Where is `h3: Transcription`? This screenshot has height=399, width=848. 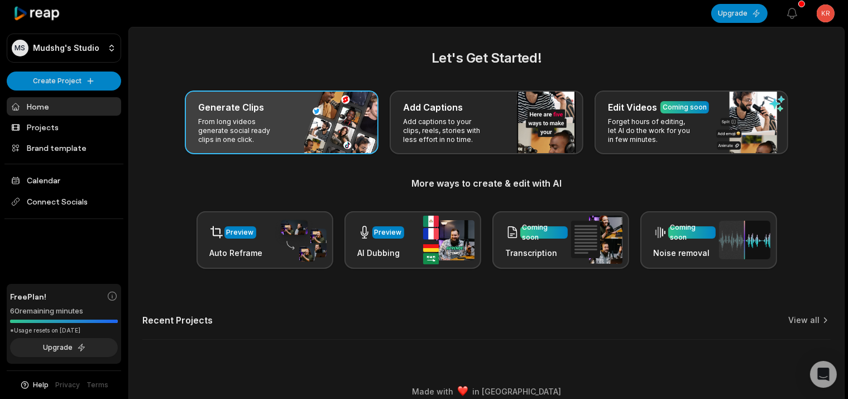
h3: Transcription is located at coordinates (536, 252).